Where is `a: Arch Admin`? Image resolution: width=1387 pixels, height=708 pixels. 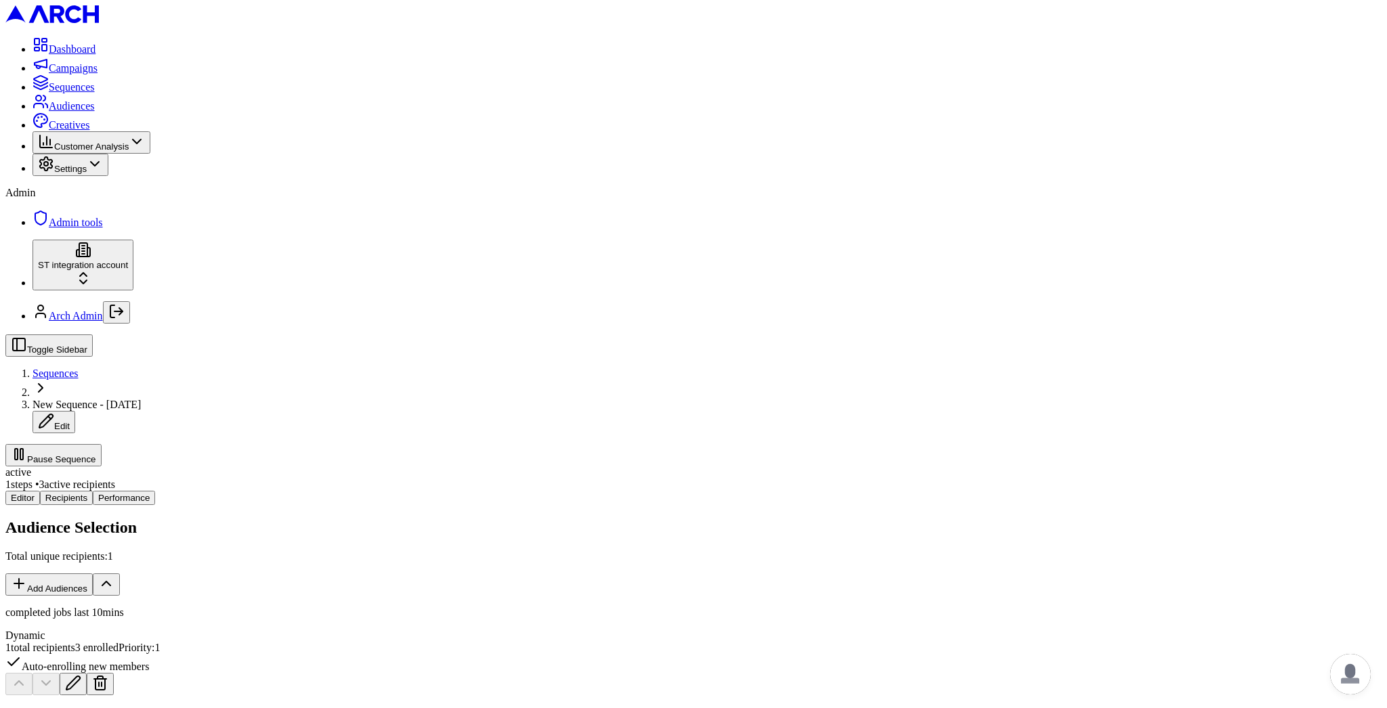
a: Arch Admin is located at coordinates (76, 316).